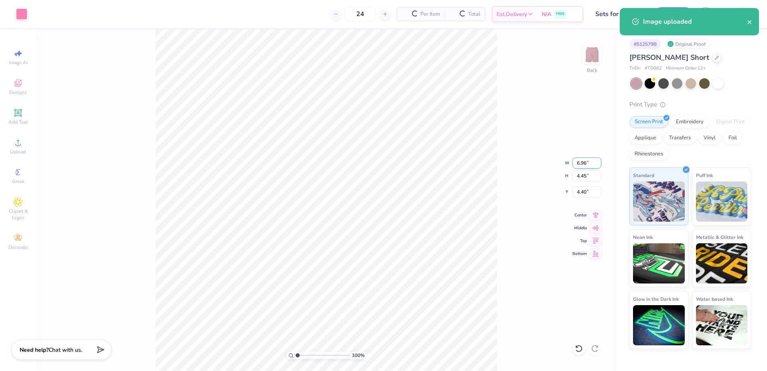 Image resolution: width=767 pixels, height=371 pixels. Describe the element at coordinates (580, 215) in the screenshot. I see `span: Center` at that location.